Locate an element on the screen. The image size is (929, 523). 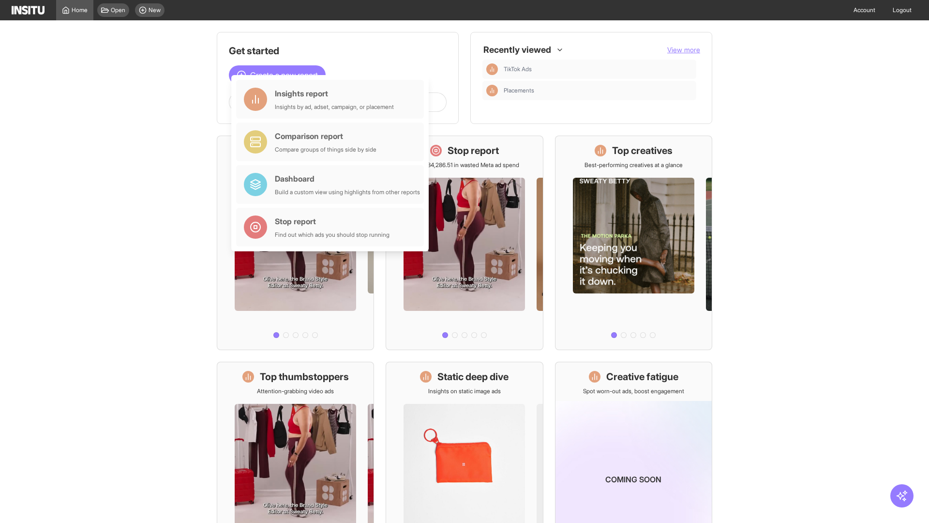
h1: Stop report is located at coordinates (473, 151).